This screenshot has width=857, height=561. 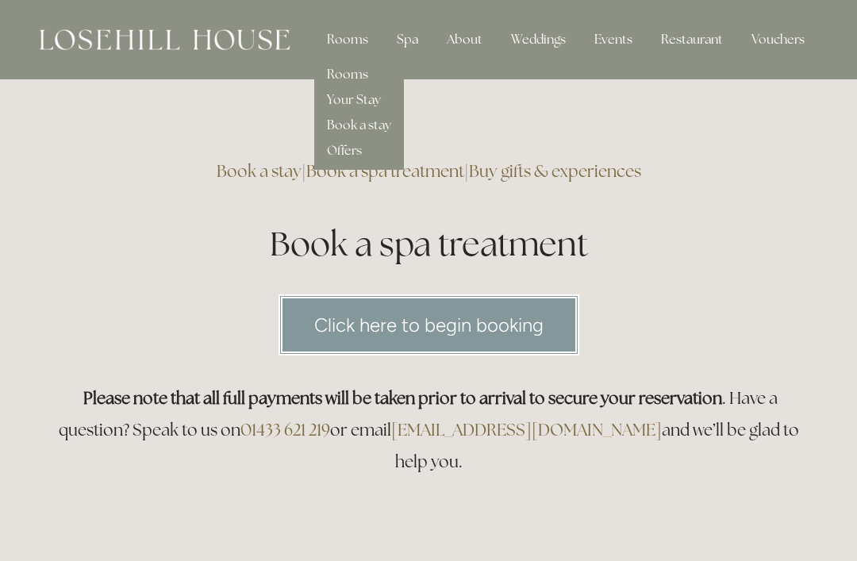 I want to click on a: Vouchers, so click(x=778, y=40).